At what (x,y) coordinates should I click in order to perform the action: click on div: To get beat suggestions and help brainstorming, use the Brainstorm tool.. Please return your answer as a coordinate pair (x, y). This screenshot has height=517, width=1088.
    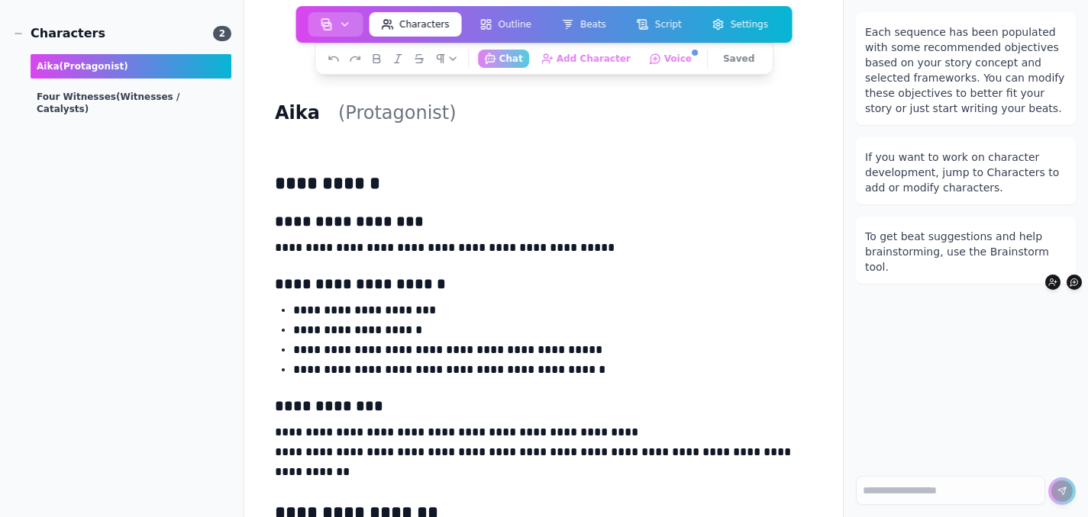
    Looking at the image, I should click on (965, 252).